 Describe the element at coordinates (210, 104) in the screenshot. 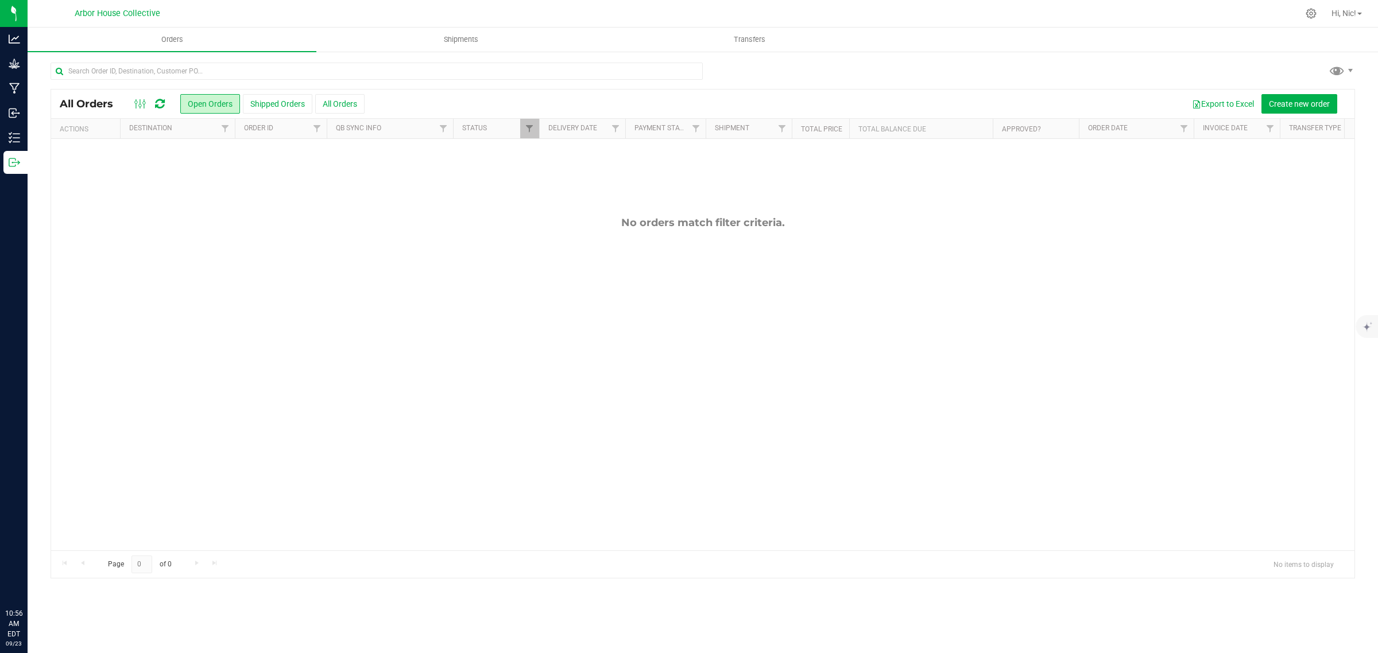

I see `button: Open Orders` at that location.